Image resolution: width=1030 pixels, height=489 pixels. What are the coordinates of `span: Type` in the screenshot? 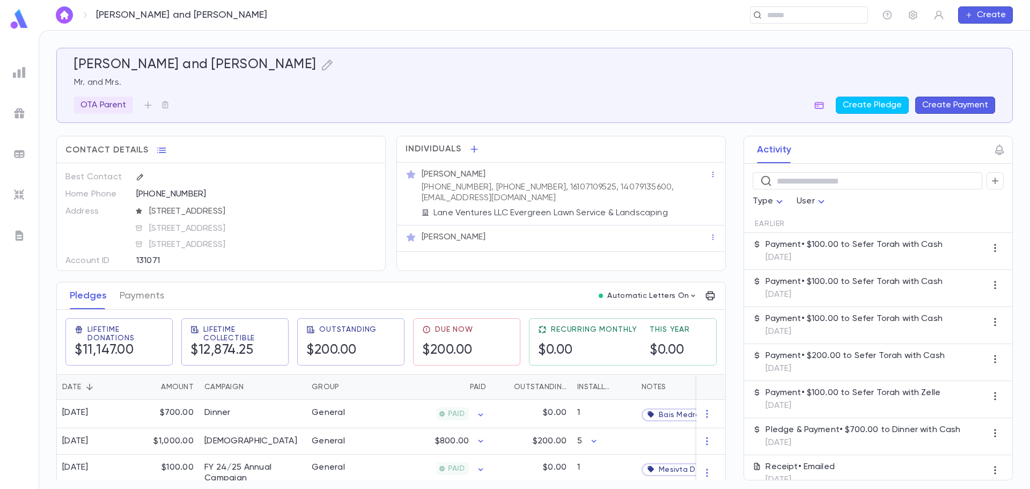 It's located at (763, 201).